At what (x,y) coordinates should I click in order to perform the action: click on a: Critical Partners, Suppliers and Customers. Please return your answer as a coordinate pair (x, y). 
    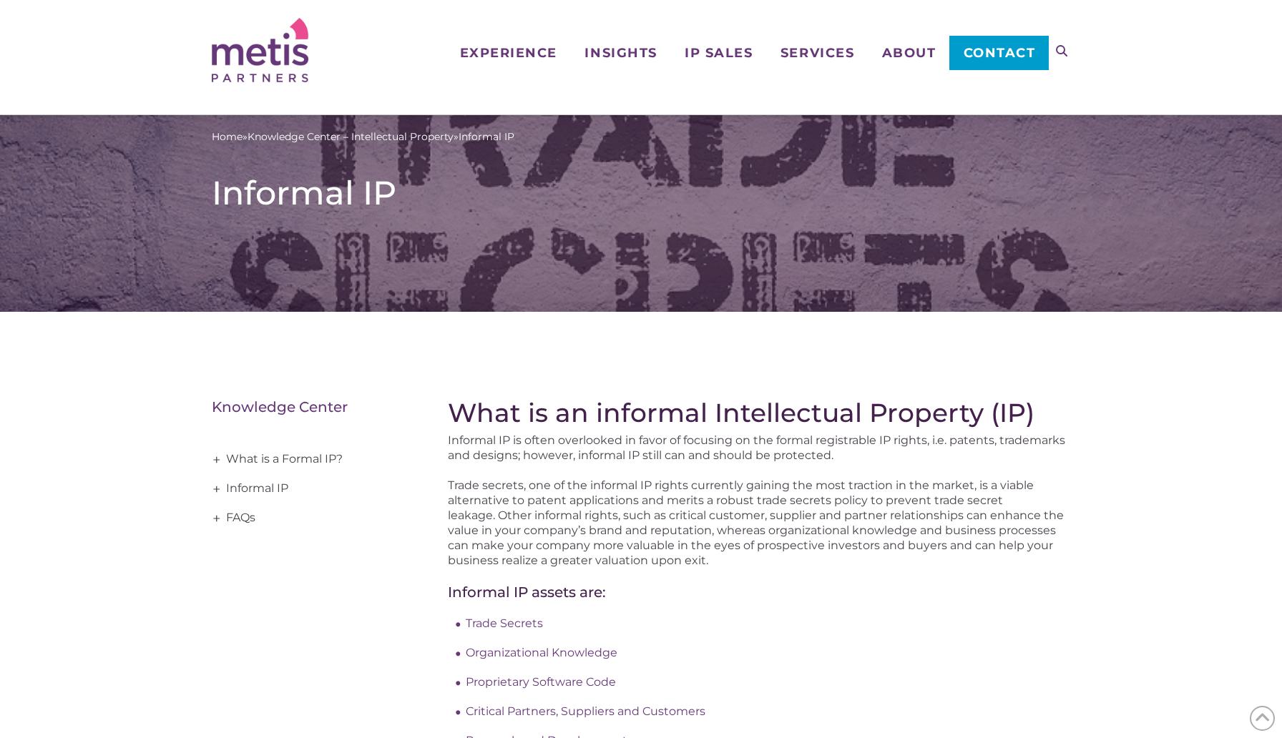
    Looking at the image, I should click on (585, 711).